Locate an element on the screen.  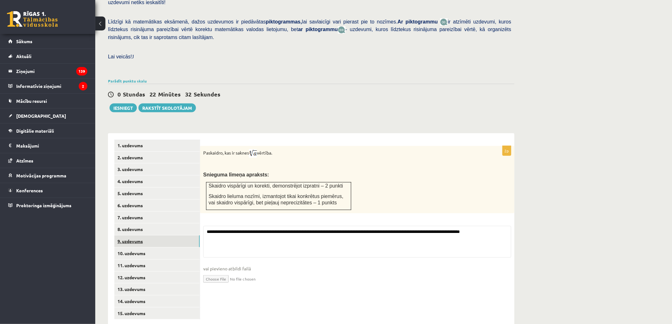
img: JfuEzvunn4EvwAAAAASUVORK5CYII= is located at coordinates (444, 22).